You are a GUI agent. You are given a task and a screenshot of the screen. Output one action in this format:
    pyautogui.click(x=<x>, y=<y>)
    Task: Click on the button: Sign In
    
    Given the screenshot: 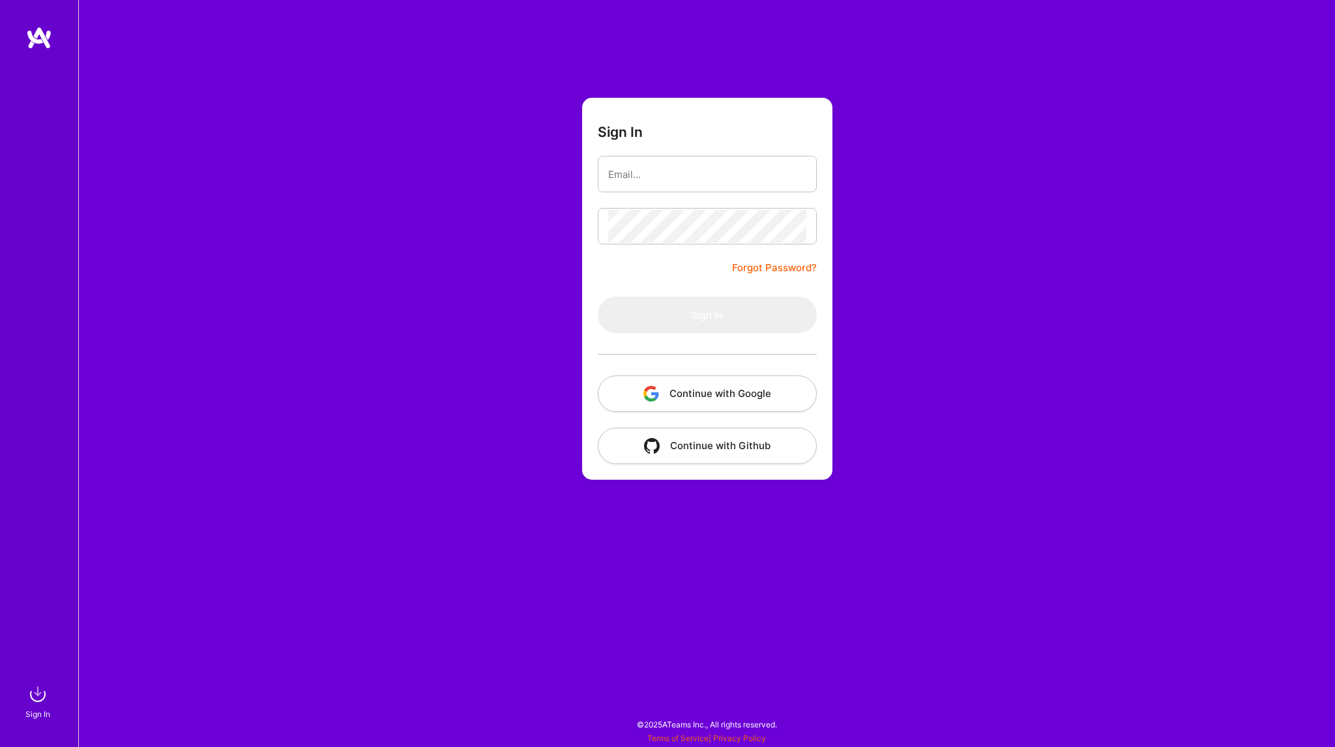 What is the action you would take?
    pyautogui.click(x=707, y=315)
    